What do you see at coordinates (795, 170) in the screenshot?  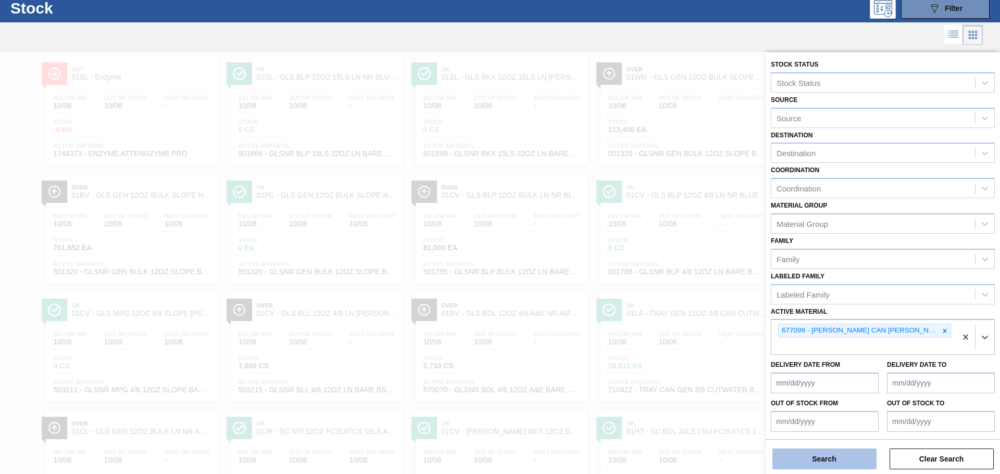 I see `label: Coordination` at bounding box center [795, 170].